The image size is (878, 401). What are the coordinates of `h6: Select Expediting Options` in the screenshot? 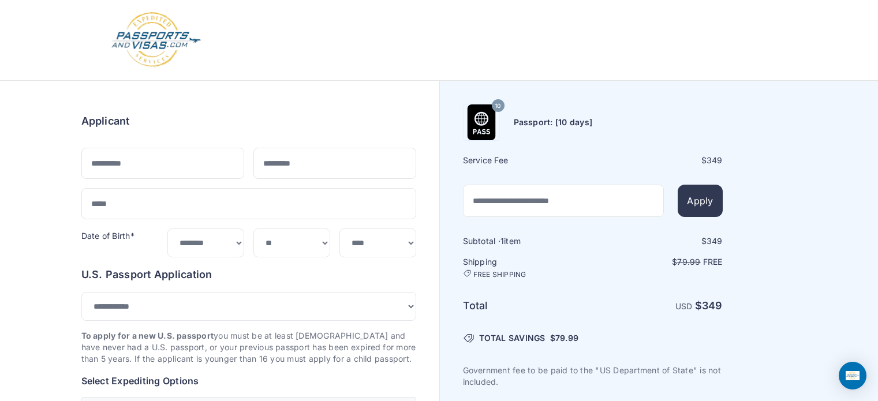 It's located at (249, 381).